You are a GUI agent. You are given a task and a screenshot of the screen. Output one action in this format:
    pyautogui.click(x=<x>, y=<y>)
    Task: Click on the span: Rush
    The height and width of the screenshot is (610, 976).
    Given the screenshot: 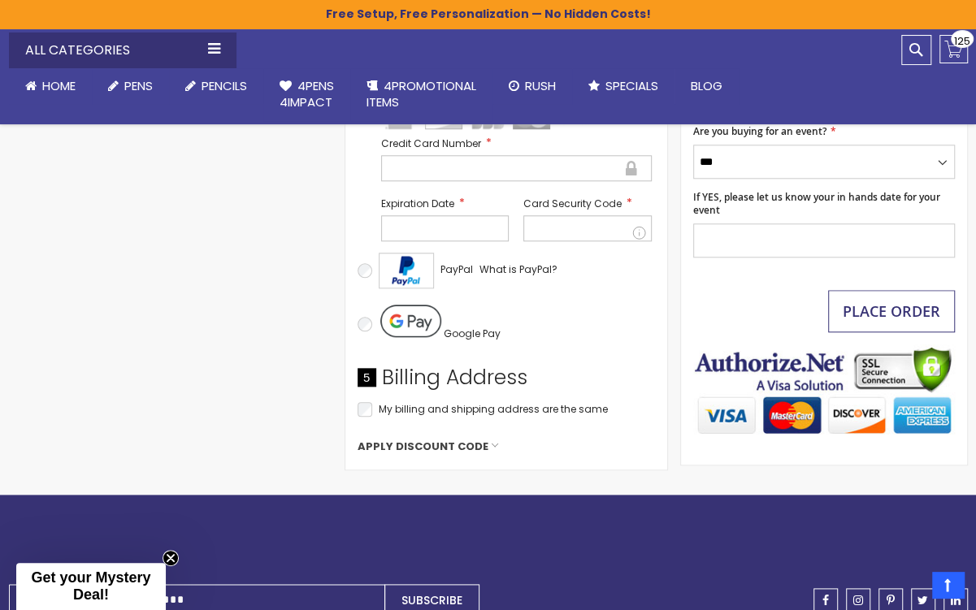 What is the action you would take?
    pyautogui.click(x=540, y=85)
    